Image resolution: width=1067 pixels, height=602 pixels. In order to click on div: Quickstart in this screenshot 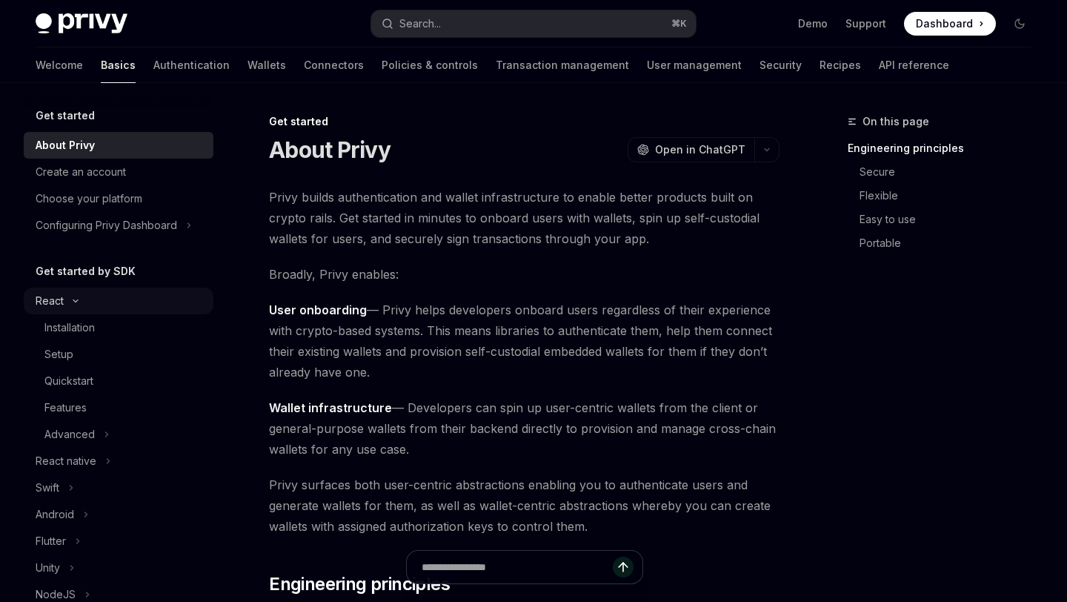, I will do `click(69, 381)`.